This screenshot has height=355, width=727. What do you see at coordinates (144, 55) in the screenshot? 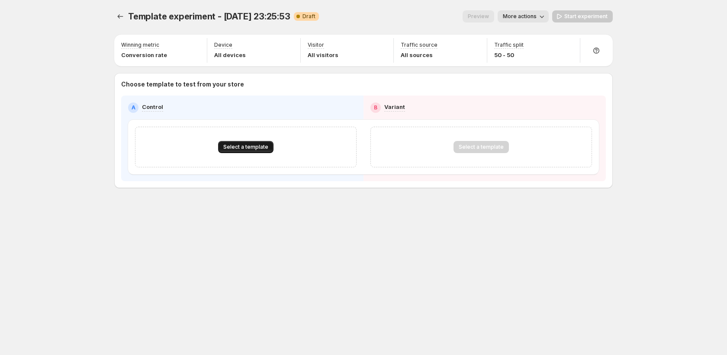
I see `p: Conversion rate` at bounding box center [144, 55].